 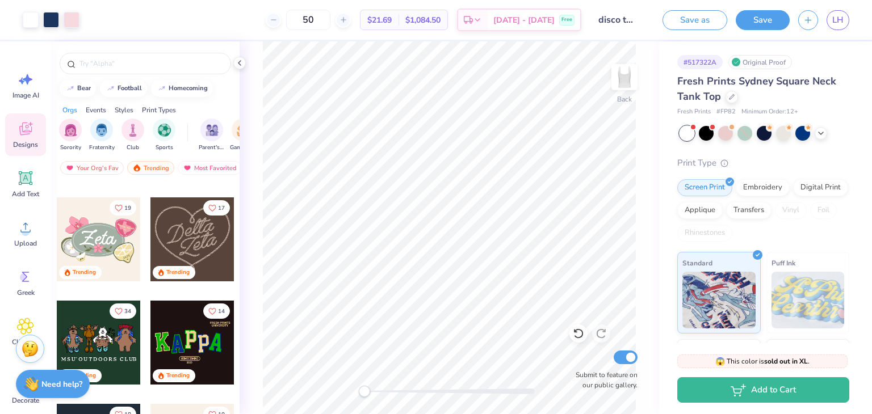 What do you see at coordinates (791, 211) in the screenshot?
I see `div: Vinyl` at bounding box center [791, 211].